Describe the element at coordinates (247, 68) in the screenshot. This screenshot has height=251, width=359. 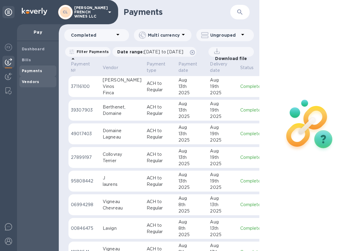
I see `p: Status` at that location.